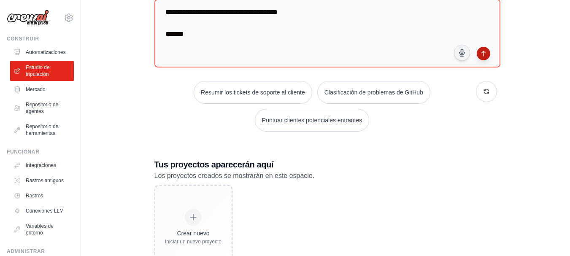  I want to click on button: Obtenga nuevas sugerencias, so click(486, 92).